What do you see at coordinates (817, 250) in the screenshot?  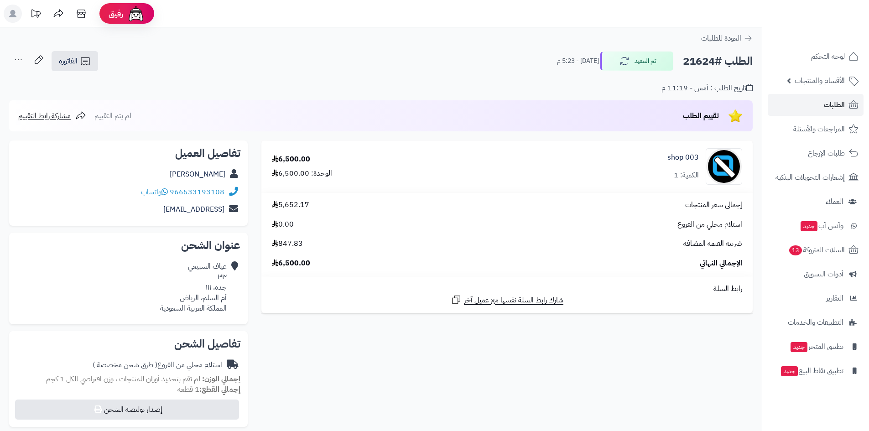 I see `span: السلات المتروكة` at bounding box center [817, 250].